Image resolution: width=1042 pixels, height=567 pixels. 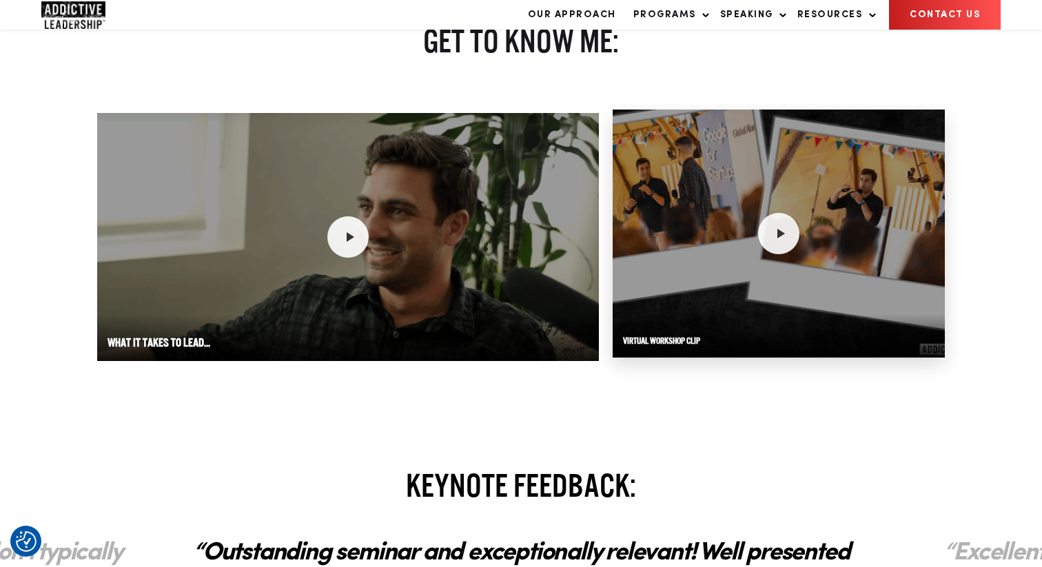 I want to click on button: Consent Preferences, so click(x=26, y=541).